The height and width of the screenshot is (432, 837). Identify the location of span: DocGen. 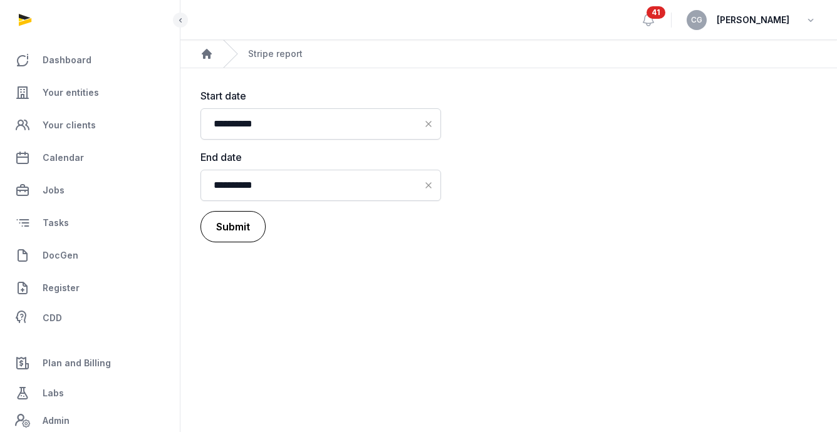
(60, 256).